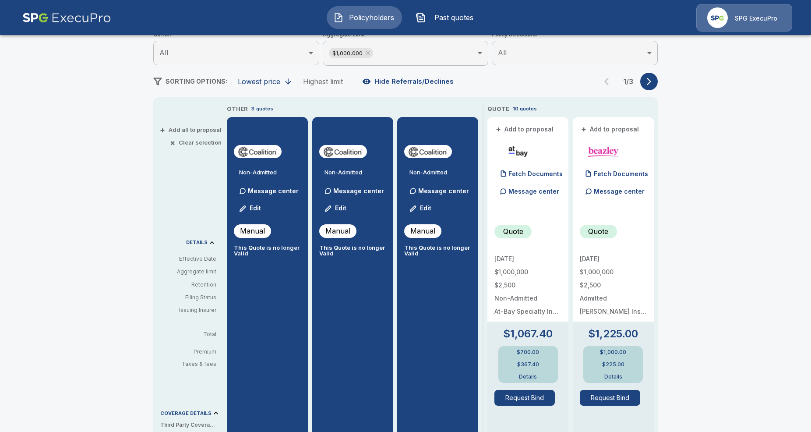 This screenshot has width=811, height=432. Describe the element at coordinates (192, 334) in the screenshot. I see `p: Total` at that location.